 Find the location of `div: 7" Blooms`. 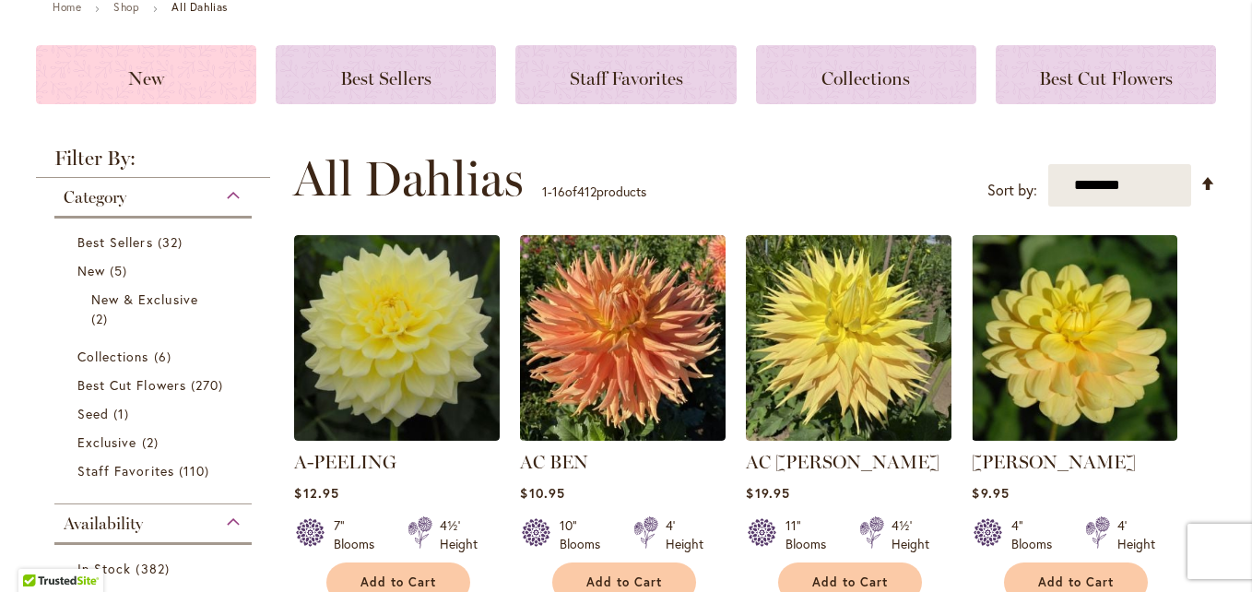

div: 7" Blooms is located at coordinates (359, 535).